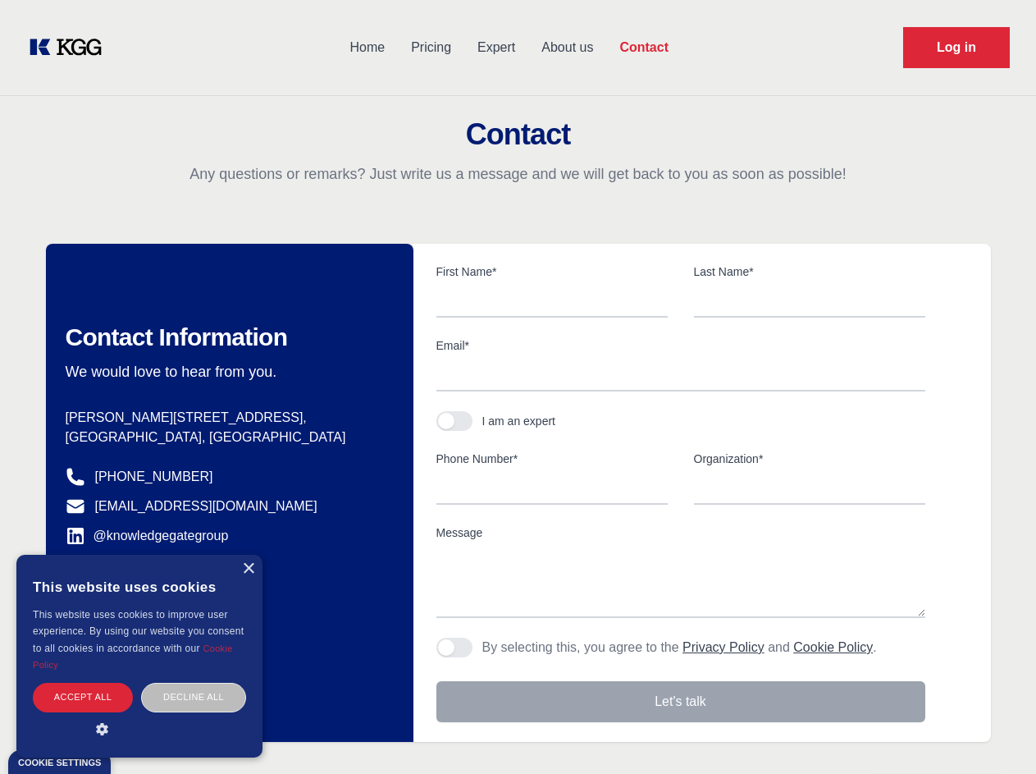 This screenshot has height=774, width=1036. Describe the element at coordinates (679, 647) in the screenshot. I see `p: By selecting this, you agree to the and .` at that location.